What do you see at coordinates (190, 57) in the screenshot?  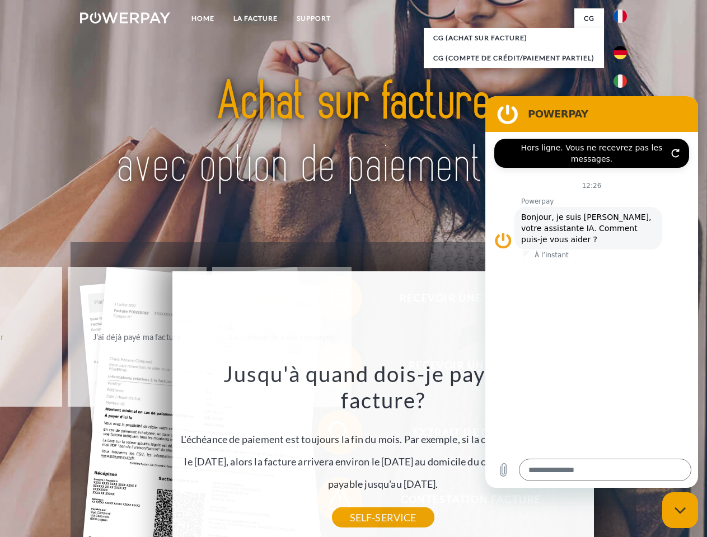 I see `button: Actualiser la connexion` at bounding box center [190, 57].